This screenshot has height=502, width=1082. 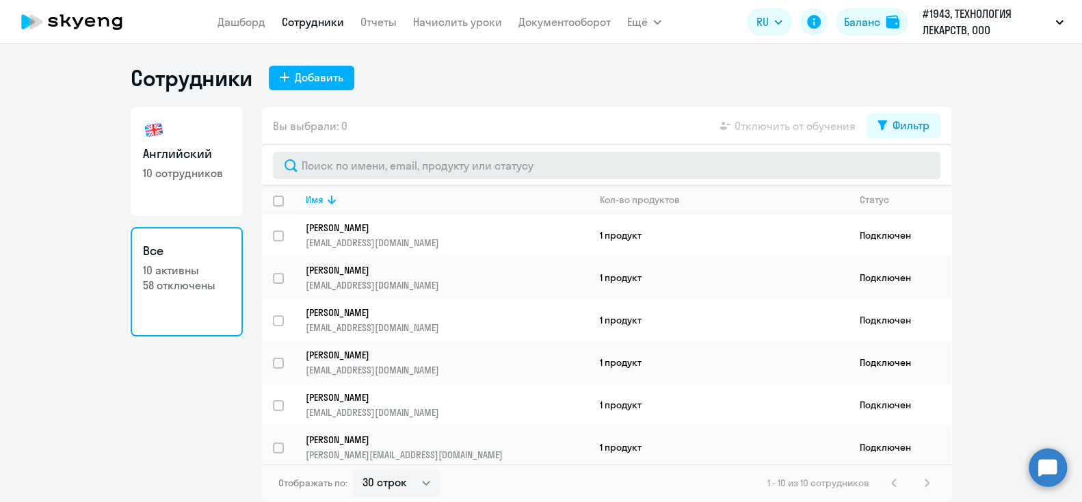 What do you see at coordinates (637, 22) in the screenshot?
I see `span: Ещё` at bounding box center [637, 22].